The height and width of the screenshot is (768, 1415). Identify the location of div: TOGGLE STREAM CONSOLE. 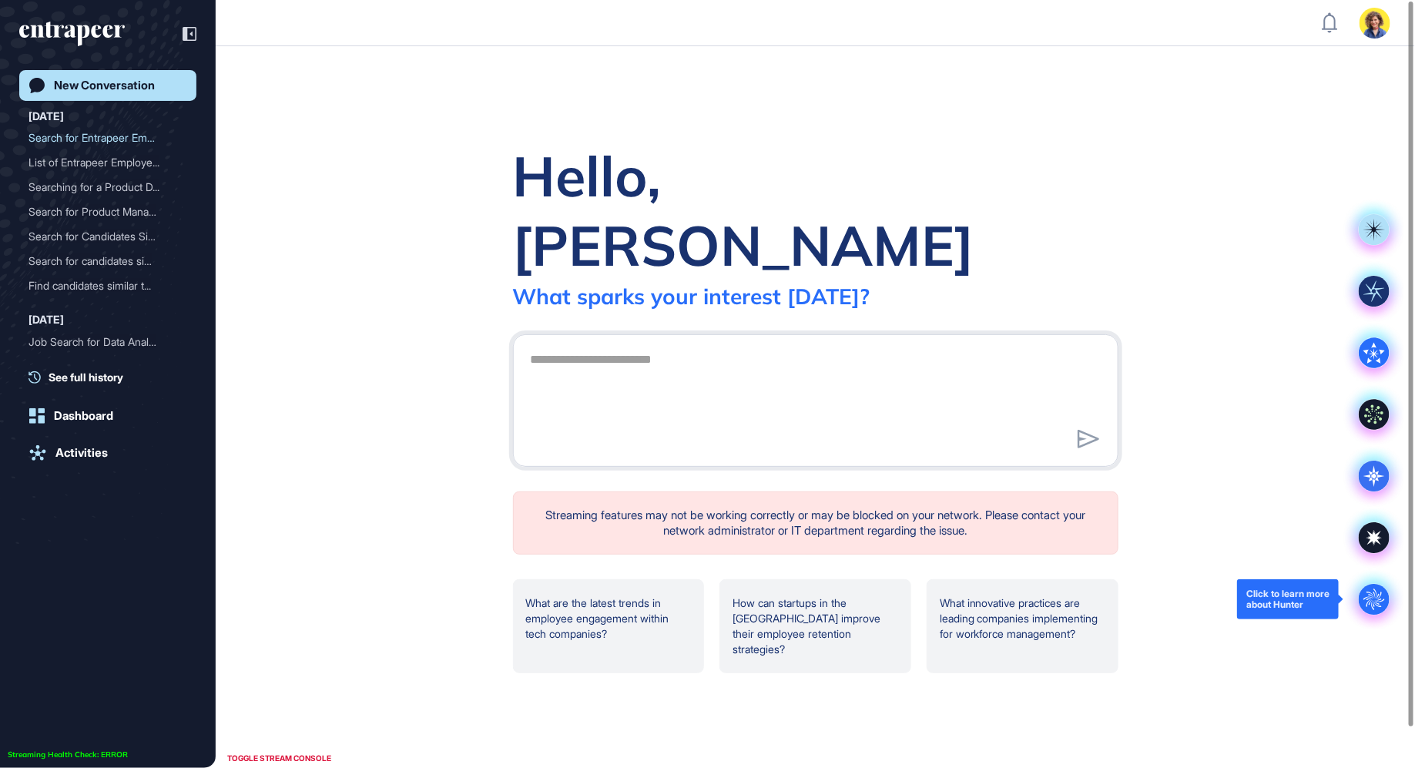
(279, 758).